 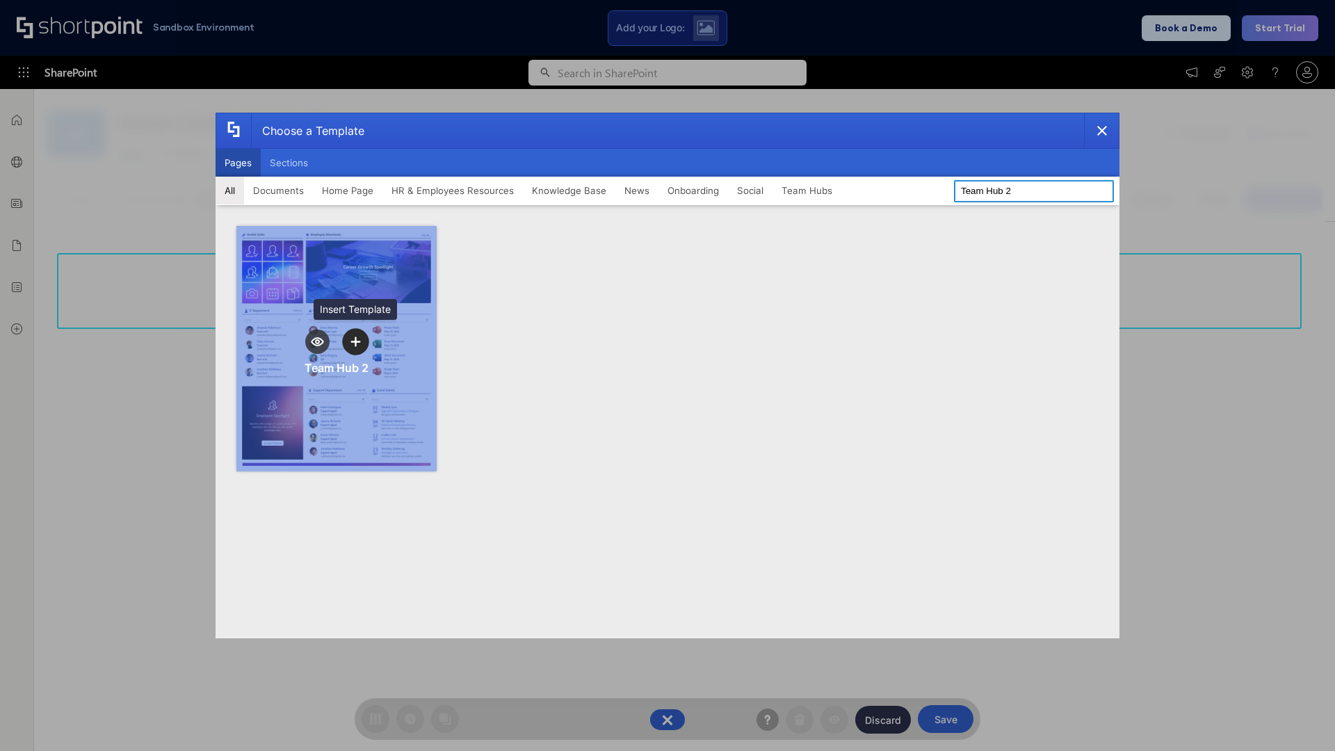 What do you see at coordinates (278, 191) in the screenshot?
I see `button: Documents` at bounding box center [278, 191].